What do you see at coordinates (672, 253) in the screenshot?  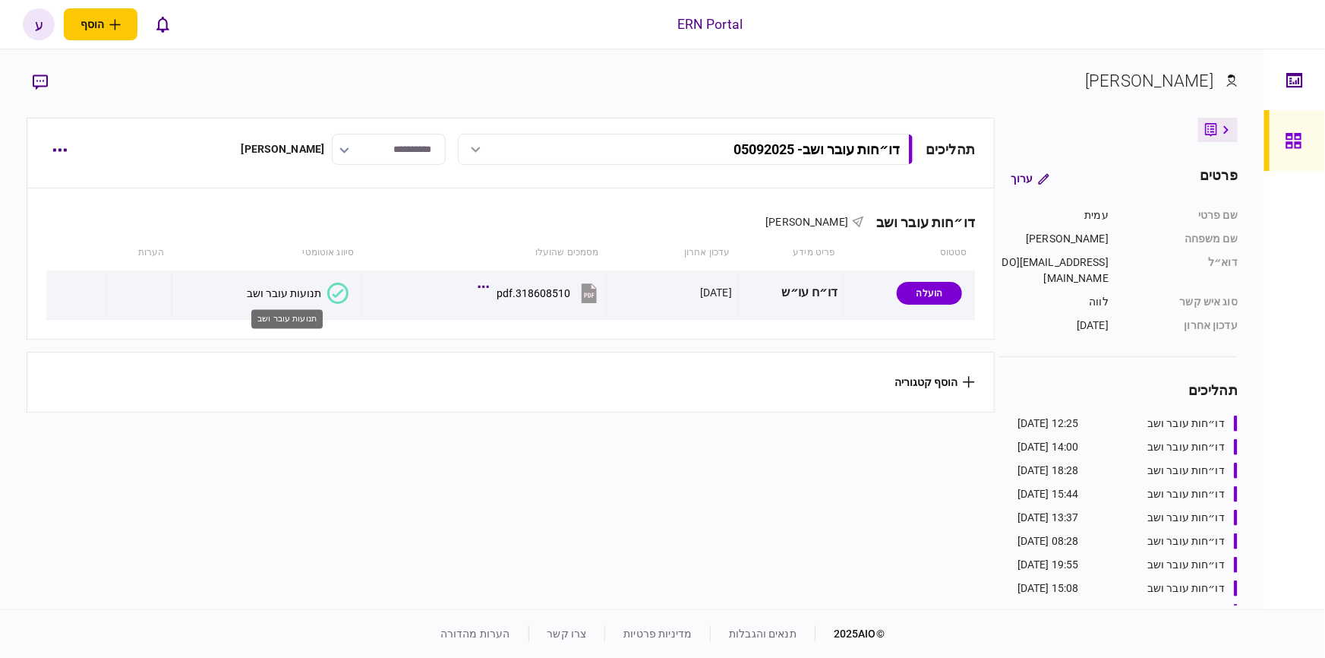 I see `th: עדכון אחרון` at bounding box center [672, 253].